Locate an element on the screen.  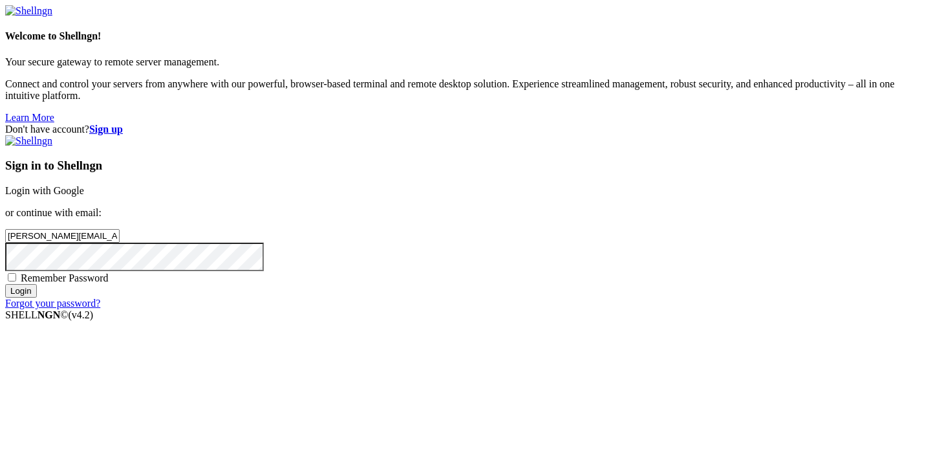
p: Your secure gateway to remote server management. is located at coordinates (466, 62).